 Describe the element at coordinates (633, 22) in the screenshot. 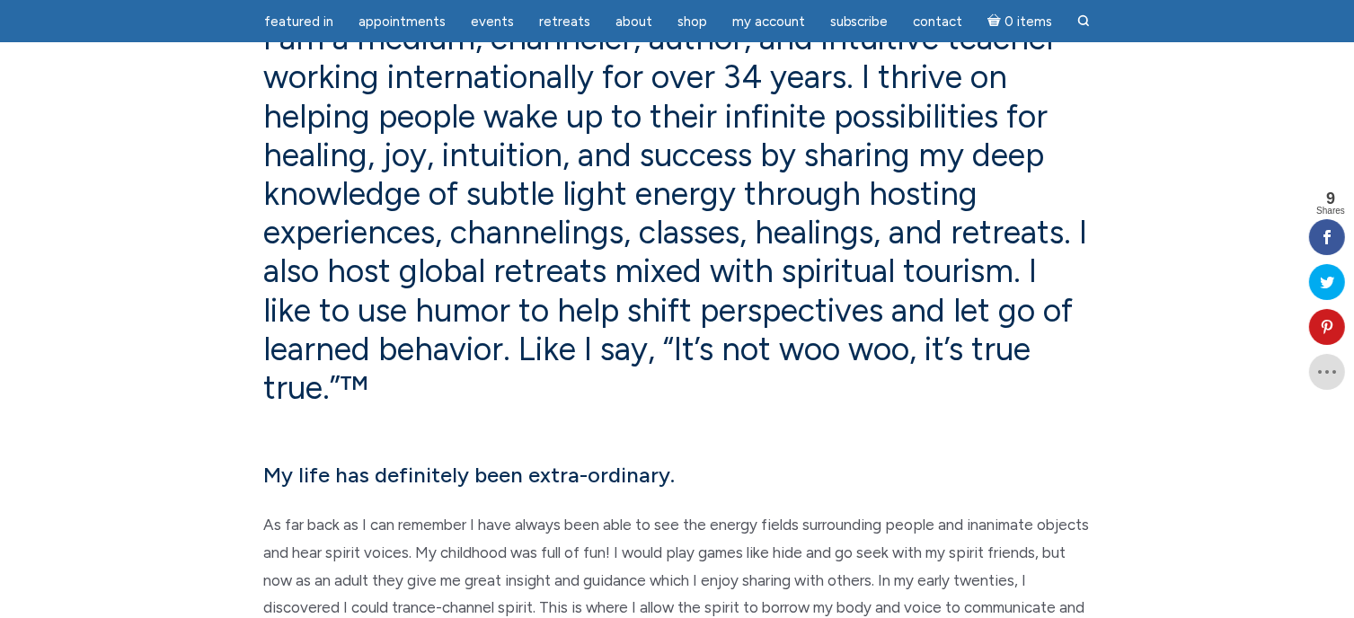

I see `span: About` at that location.